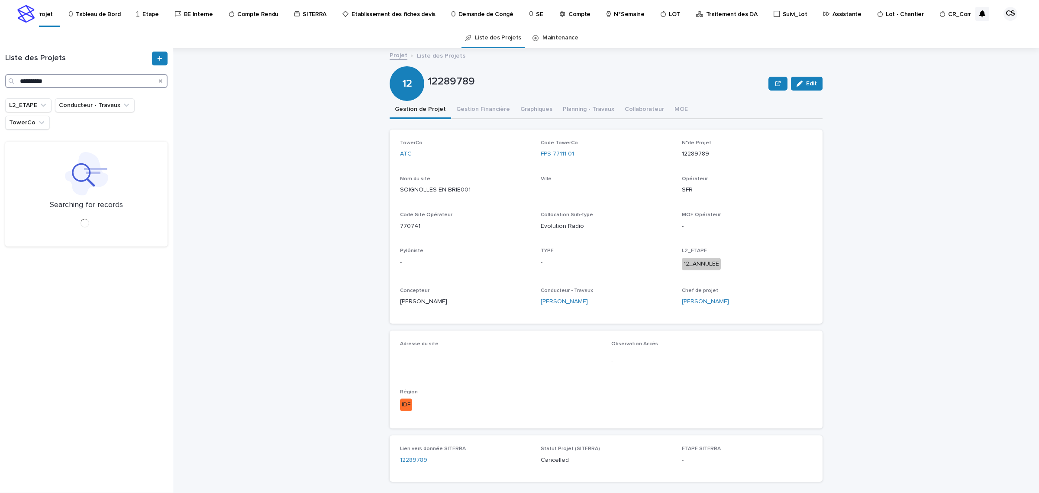  I want to click on span: Concepteur, so click(415, 290).